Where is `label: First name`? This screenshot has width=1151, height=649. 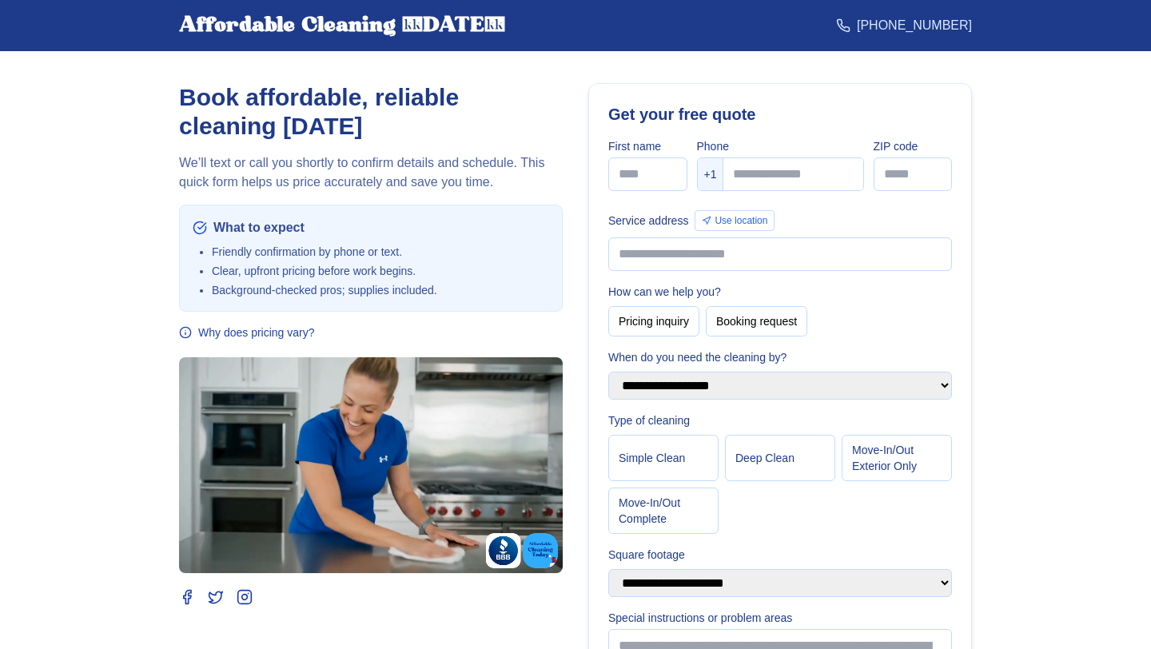 label: First name is located at coordinates (647, 146).